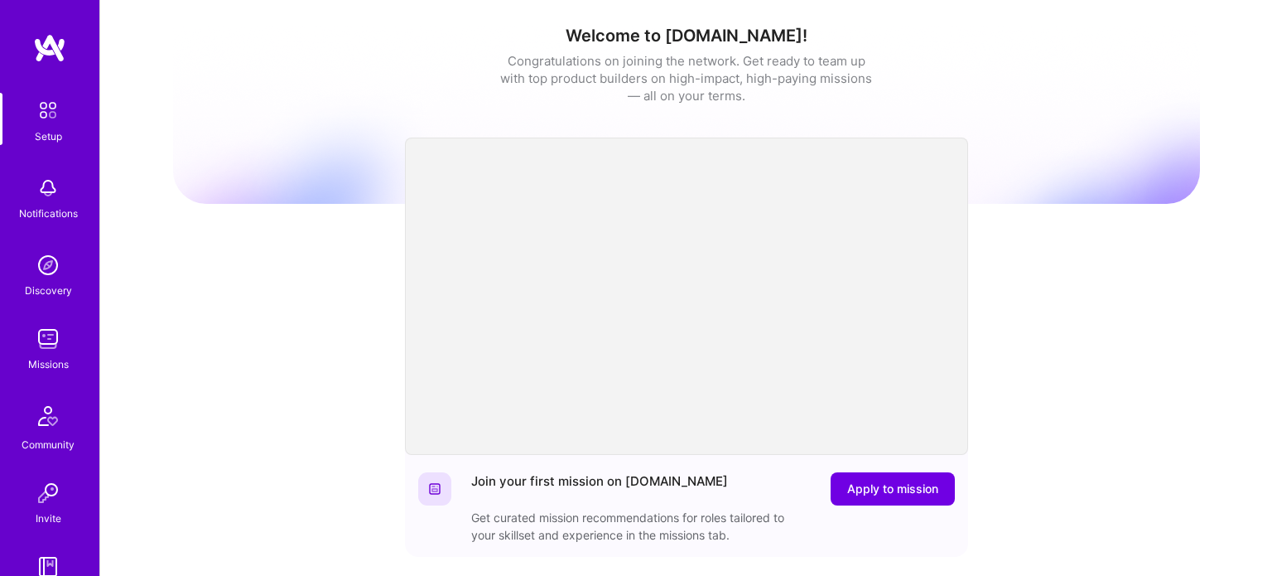  What do you see at coordinates (48, 493) in the screenshot?
I see `img: Invite` at bounding box center [48, 493].